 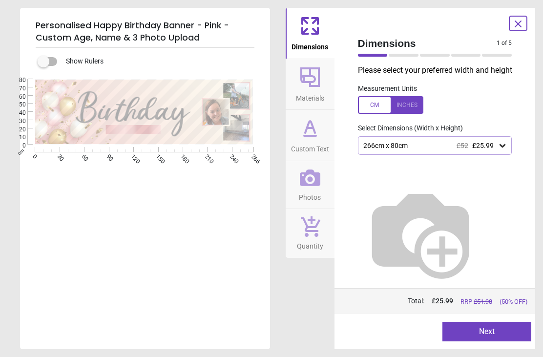 I want to click on div: Total:, so click(x=443, y=301).